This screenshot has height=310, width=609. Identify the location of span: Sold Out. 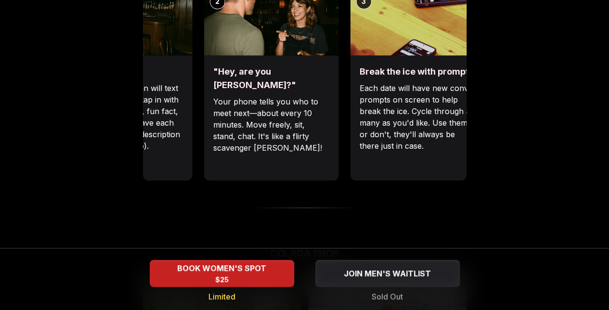
(387, 296).